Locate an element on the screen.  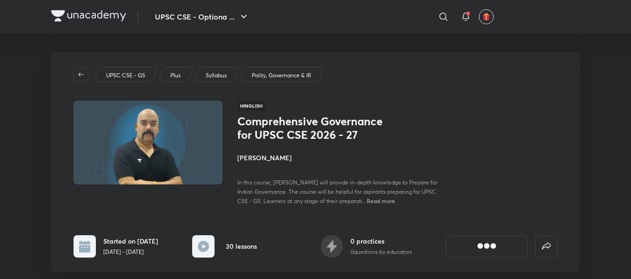
h1: Comprehensive Governance for UPSC CSE 2026 - 27 is located at coordinates (313, 128).